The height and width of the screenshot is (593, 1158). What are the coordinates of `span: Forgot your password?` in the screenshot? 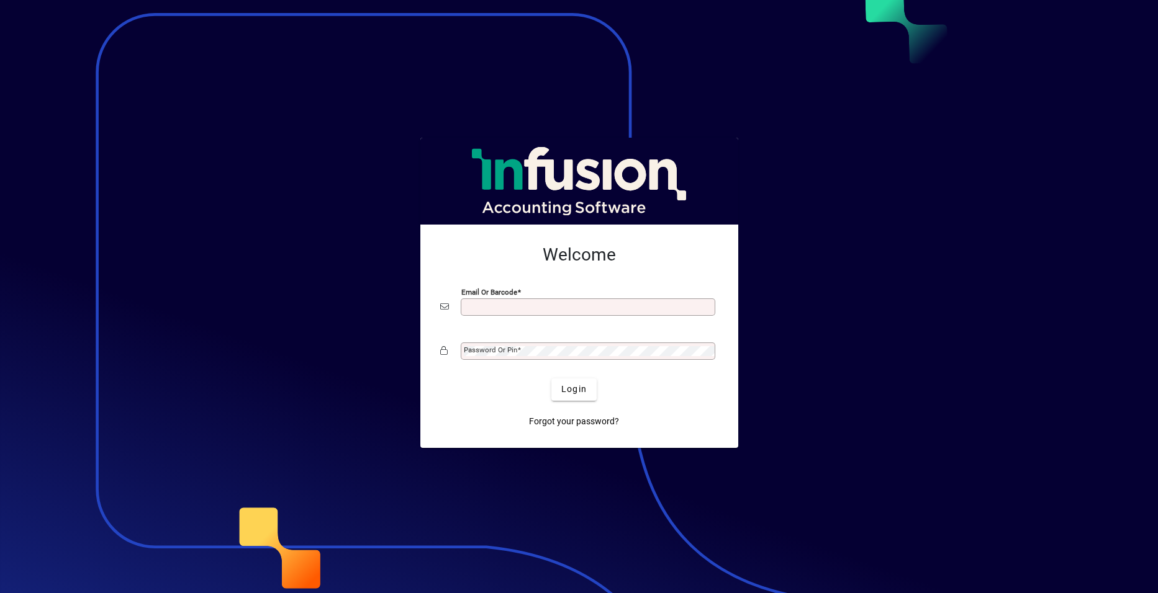 It's located at (574, 421).